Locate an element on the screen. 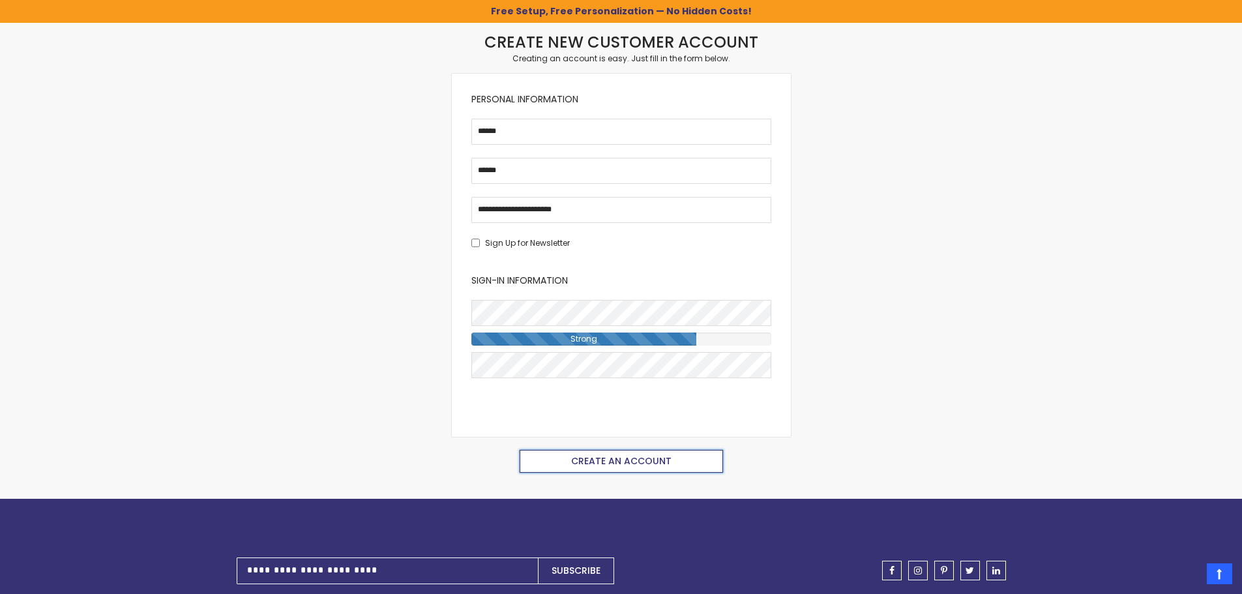 The width and height of the screenshot is (1242, 594). span: Sign-in Information is located at coordinates (520, 280).